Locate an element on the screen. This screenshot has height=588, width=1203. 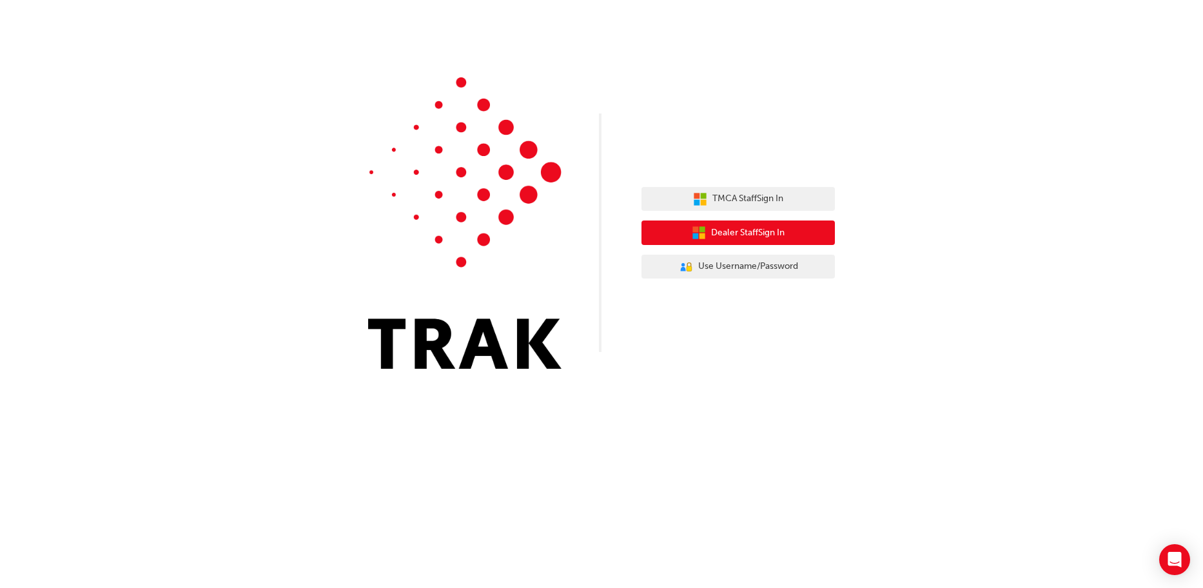
span: Dealer Staff Sign In is located at coordinates (748, 233).